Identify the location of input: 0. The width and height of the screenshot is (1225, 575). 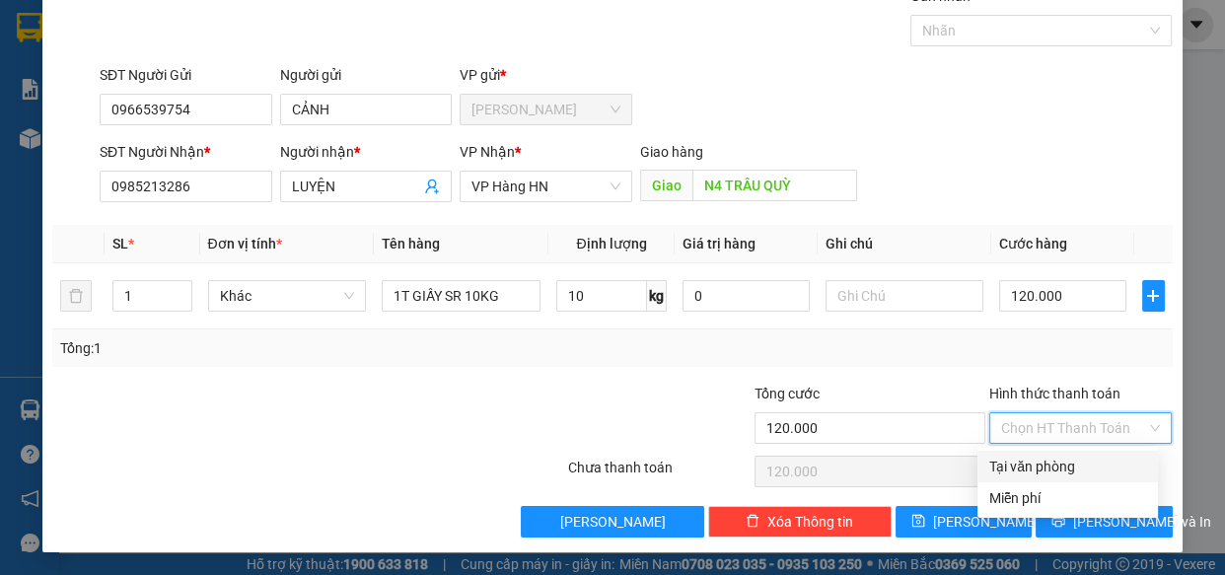
(746, 296).